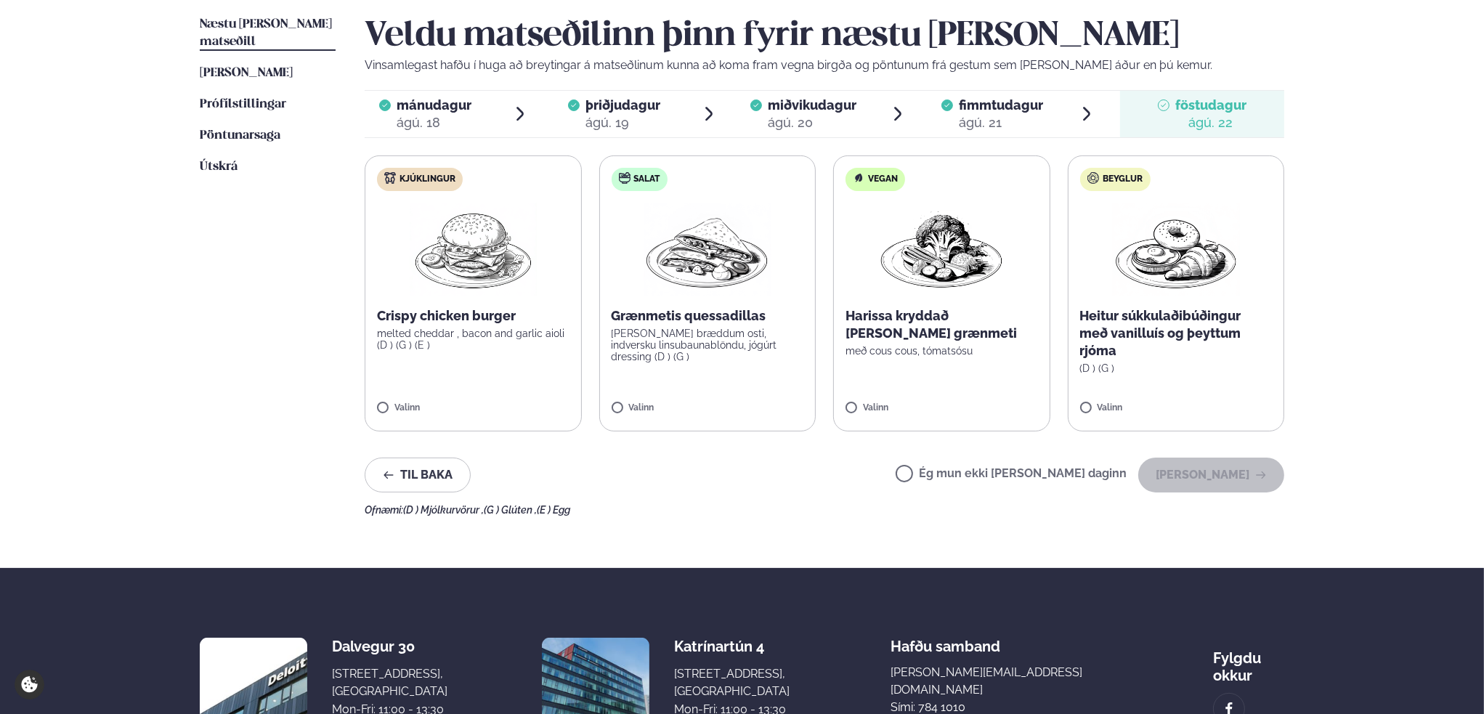 This screenshot has width=1484, height=714. I want to click on img: Croissant.png, so click(1176, 249).